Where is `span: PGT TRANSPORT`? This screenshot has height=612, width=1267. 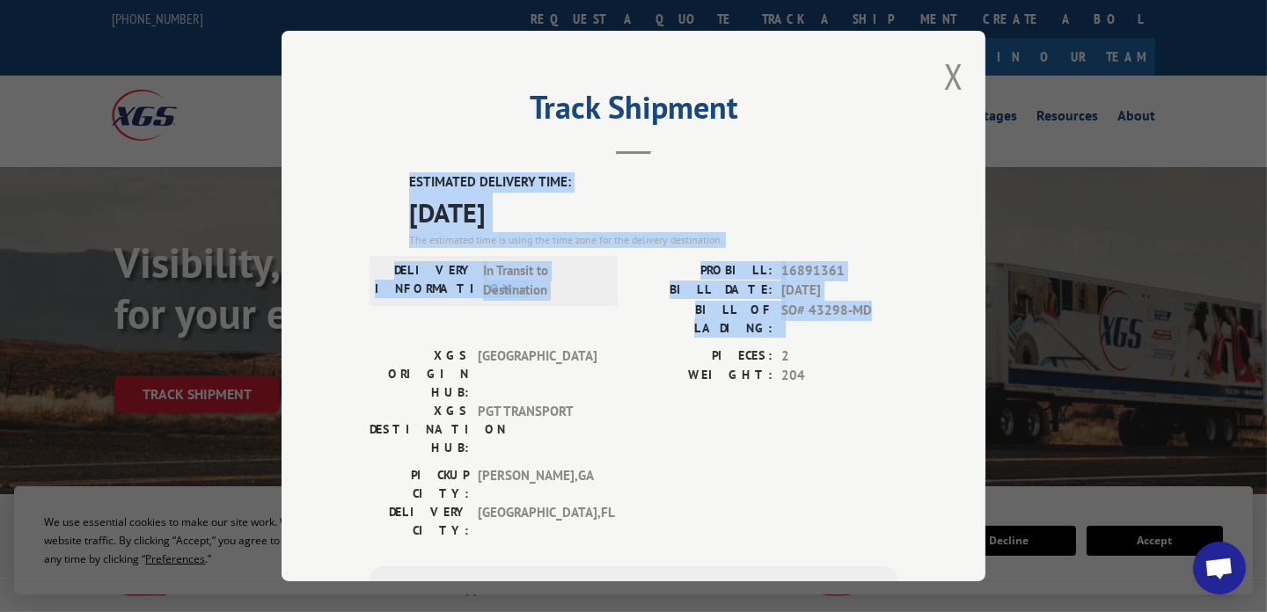
span: PGT TRANSPORT is located at coordinates (537, 429).